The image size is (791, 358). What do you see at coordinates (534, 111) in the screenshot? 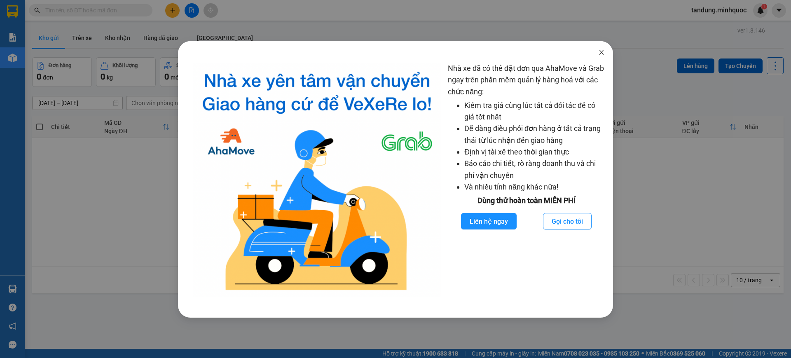
I see `li: Kiểm tra giá cùng lúc tất cả đối tác để có giá tốt nhất` at bounding box center [534, 111].